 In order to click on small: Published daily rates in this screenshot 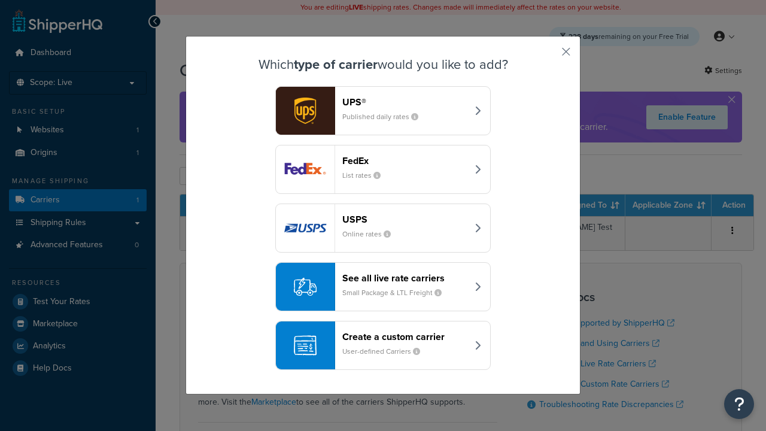, I will do `click(385, 117)`.